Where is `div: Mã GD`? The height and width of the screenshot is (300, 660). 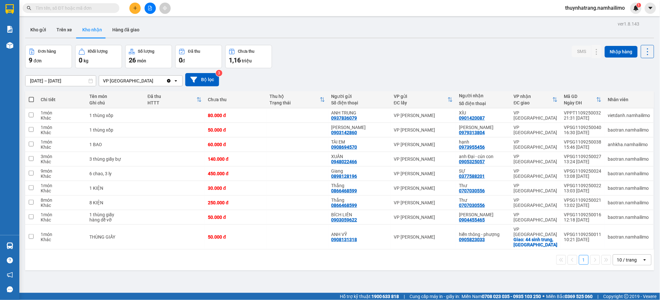
div: Mã GD is located at coordinates (580, 96).